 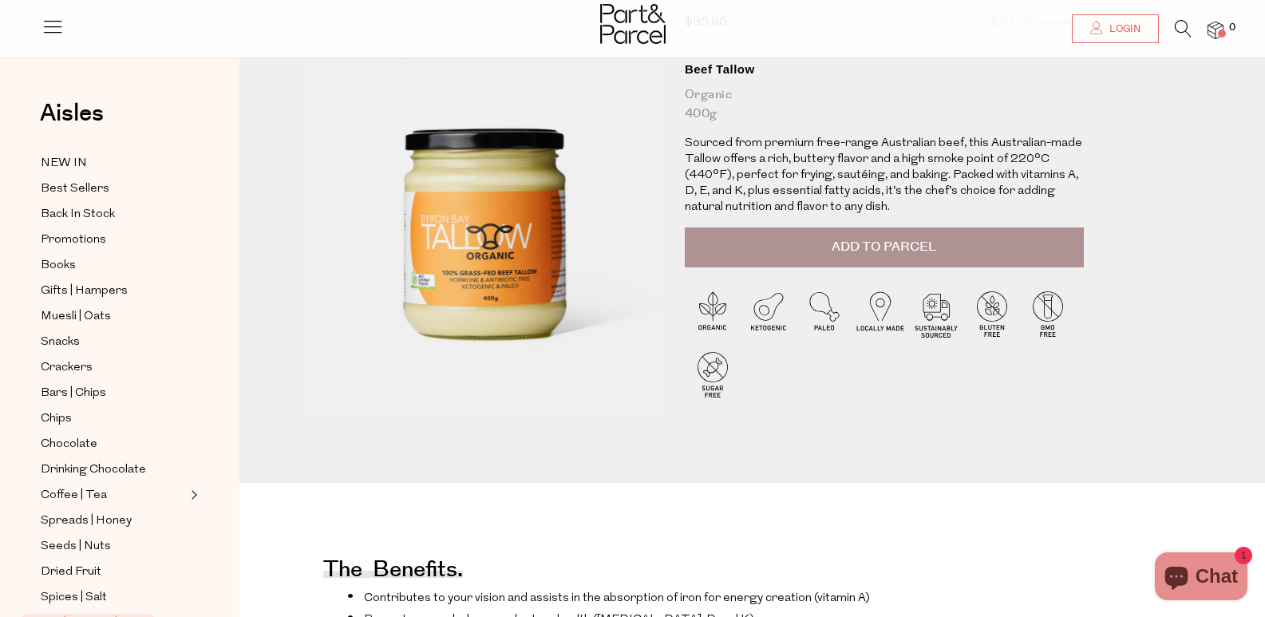 What do you see at coordinates (73, 240) in the screenshot?
I see `span: Promotions` at bounding box center [73, 240].